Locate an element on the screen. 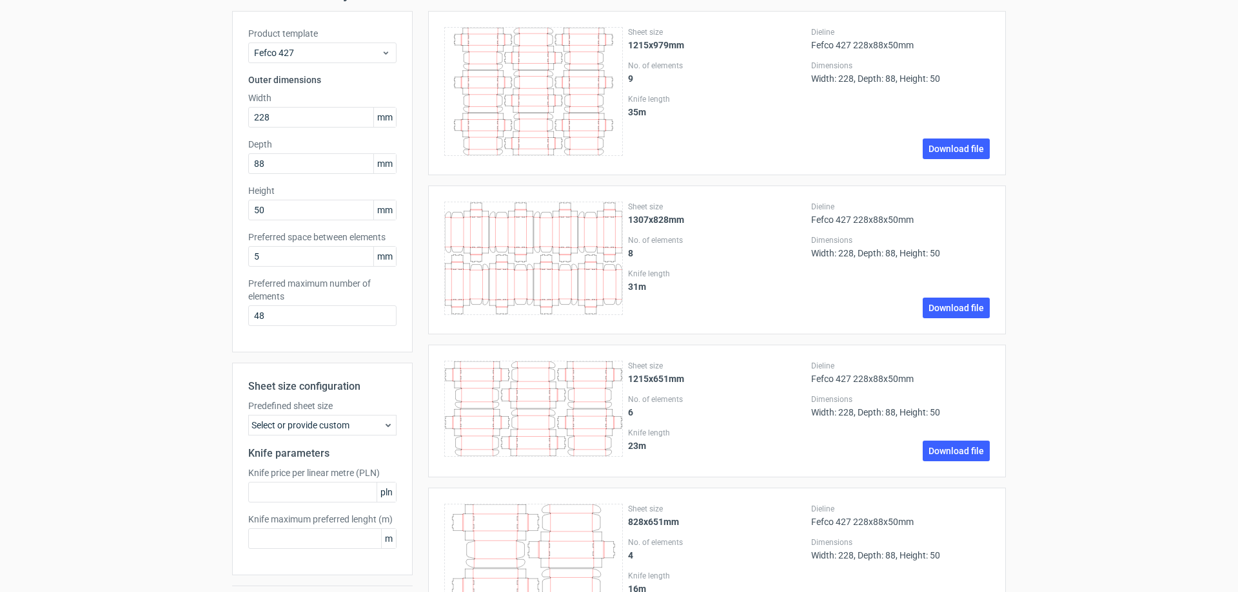 The width and height of the screenshot is (1238, 592). label: Preferred space between elements is located at coordinates (322, 237).